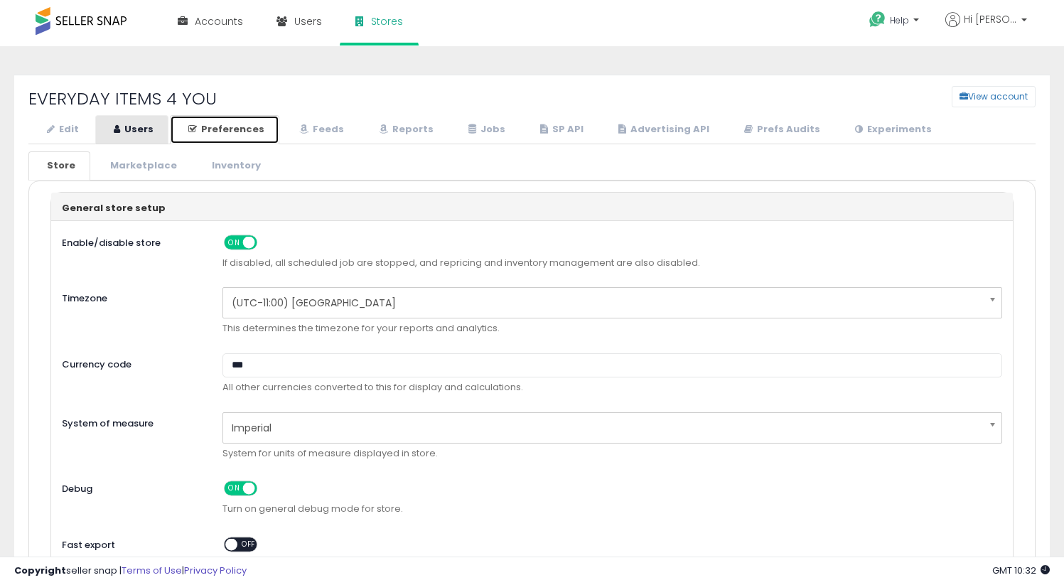  What do you see at coordinates (877, 19) in the screenshot?
I see `i: Get Help` at bounding box center [877, 19].